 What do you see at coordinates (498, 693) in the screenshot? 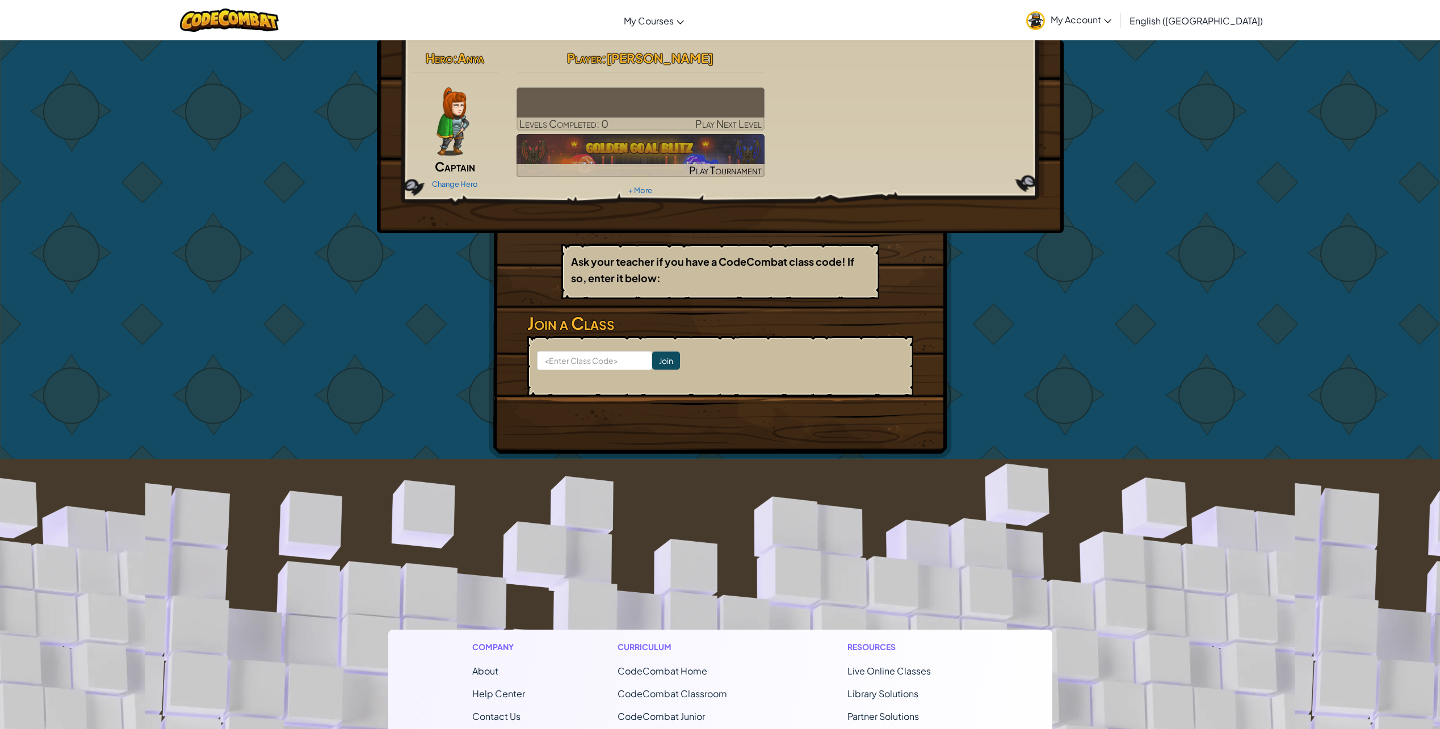
I see `a: Help Center` at bounding box center [498, 693].